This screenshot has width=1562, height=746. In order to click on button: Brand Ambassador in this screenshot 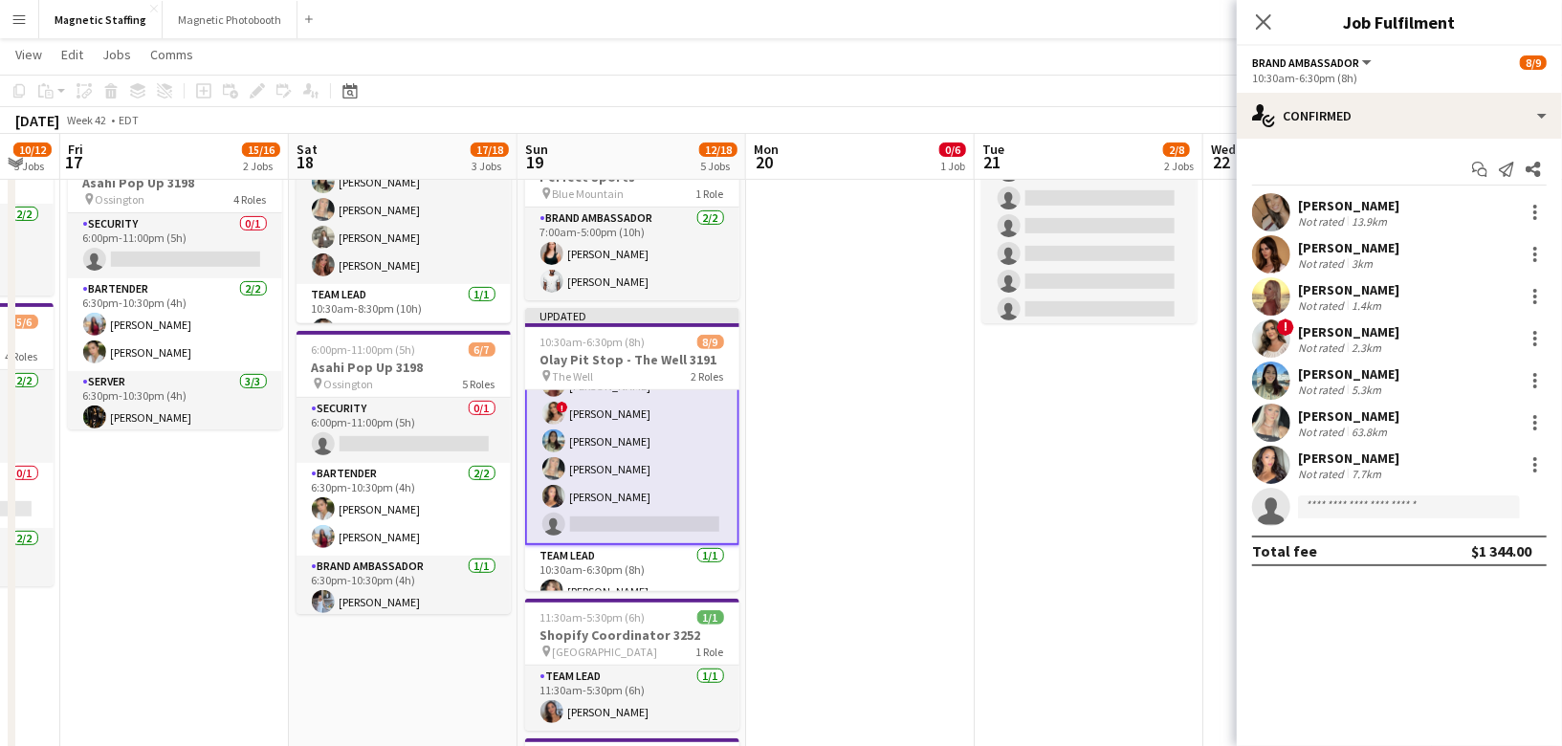, I will do `click(1313, 62)`.